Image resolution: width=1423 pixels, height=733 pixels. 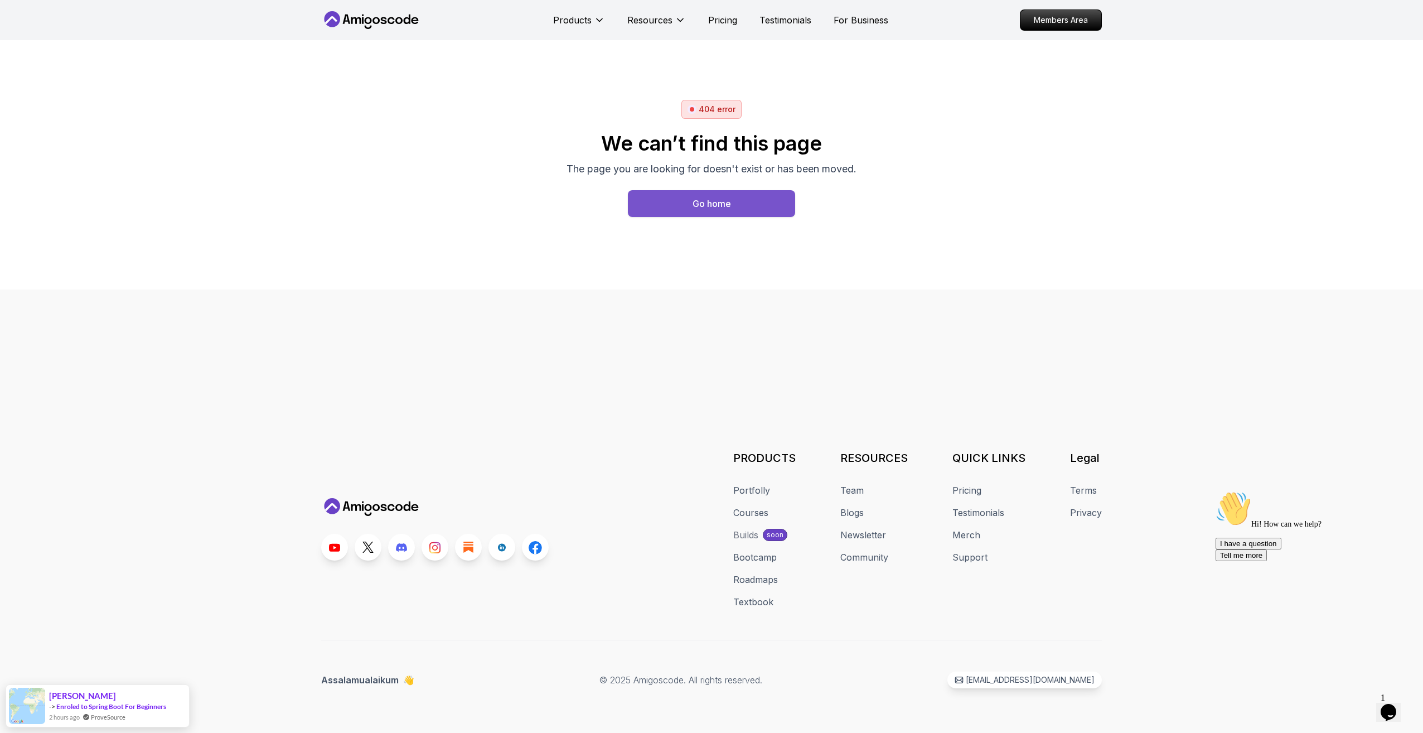 I want to click on button: Tell me more, so click(x=30, y=69).